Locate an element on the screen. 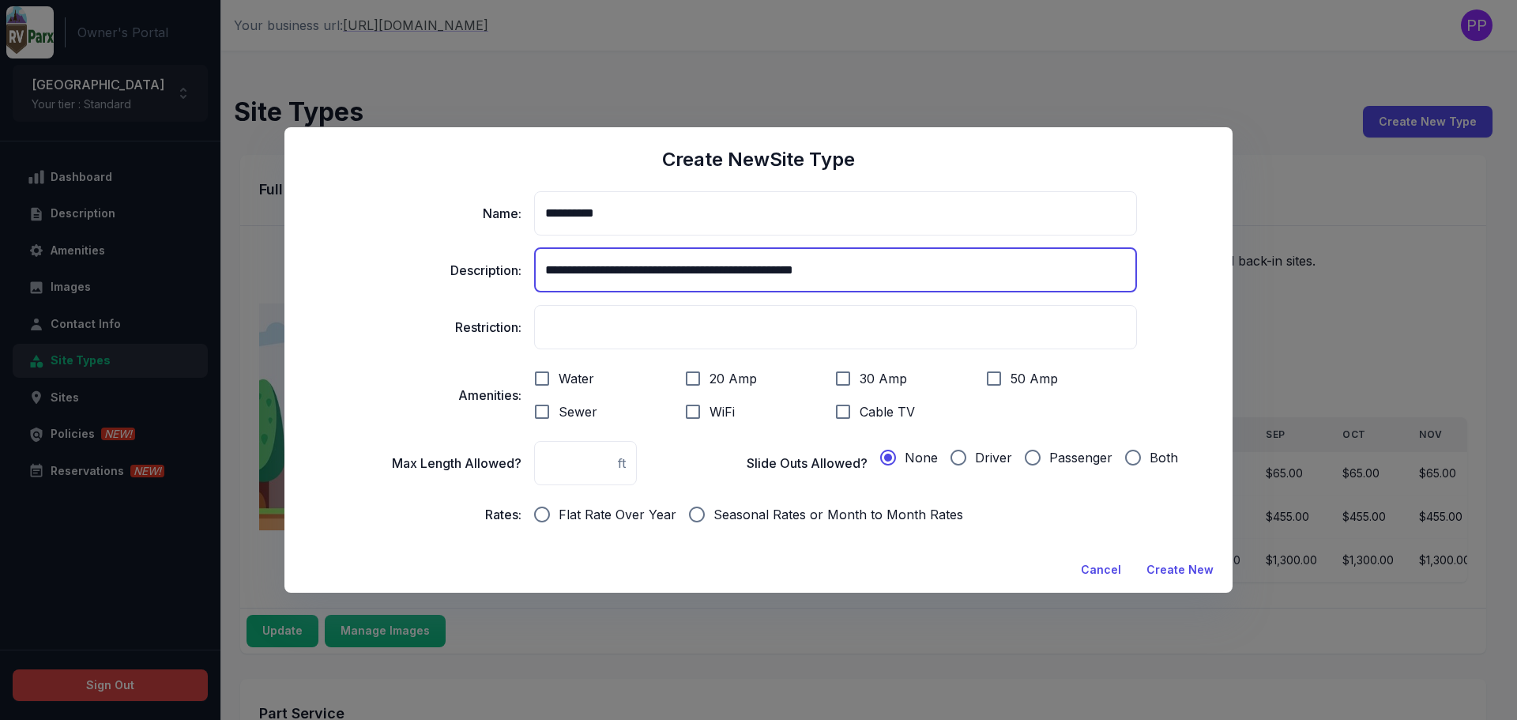 This screenshot has height=720, width=1517. span: 50 Amp is located at coordinates (1034, 379).